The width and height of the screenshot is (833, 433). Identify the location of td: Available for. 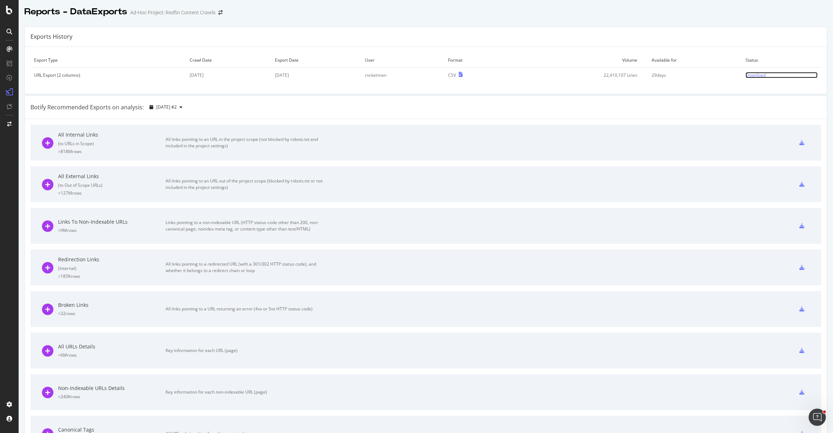
(695, 60).